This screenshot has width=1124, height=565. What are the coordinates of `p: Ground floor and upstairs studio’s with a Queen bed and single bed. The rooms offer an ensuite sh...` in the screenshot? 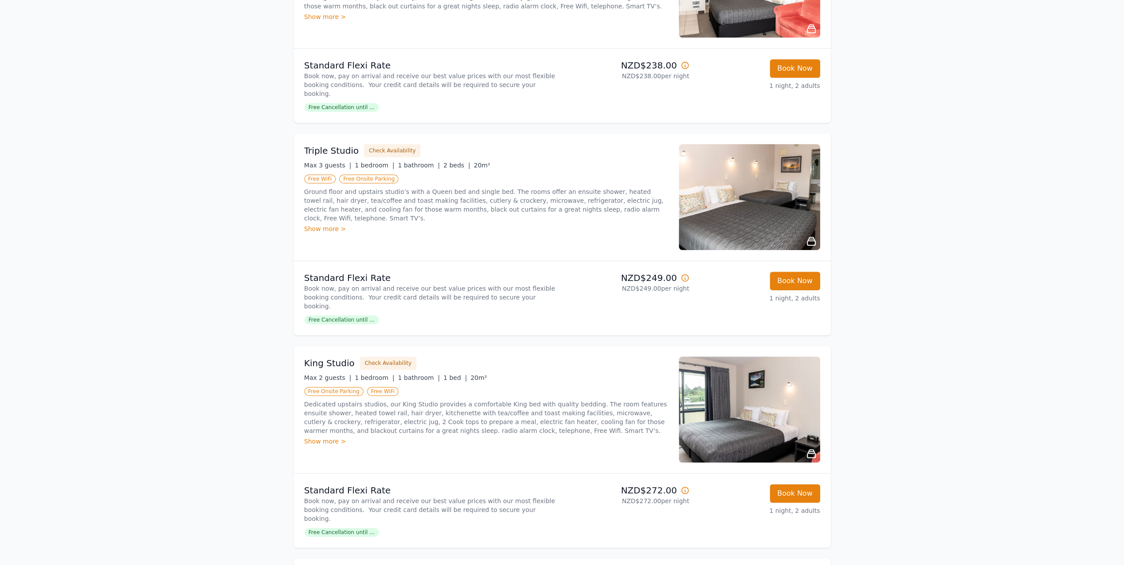 It's located at (486, 205).